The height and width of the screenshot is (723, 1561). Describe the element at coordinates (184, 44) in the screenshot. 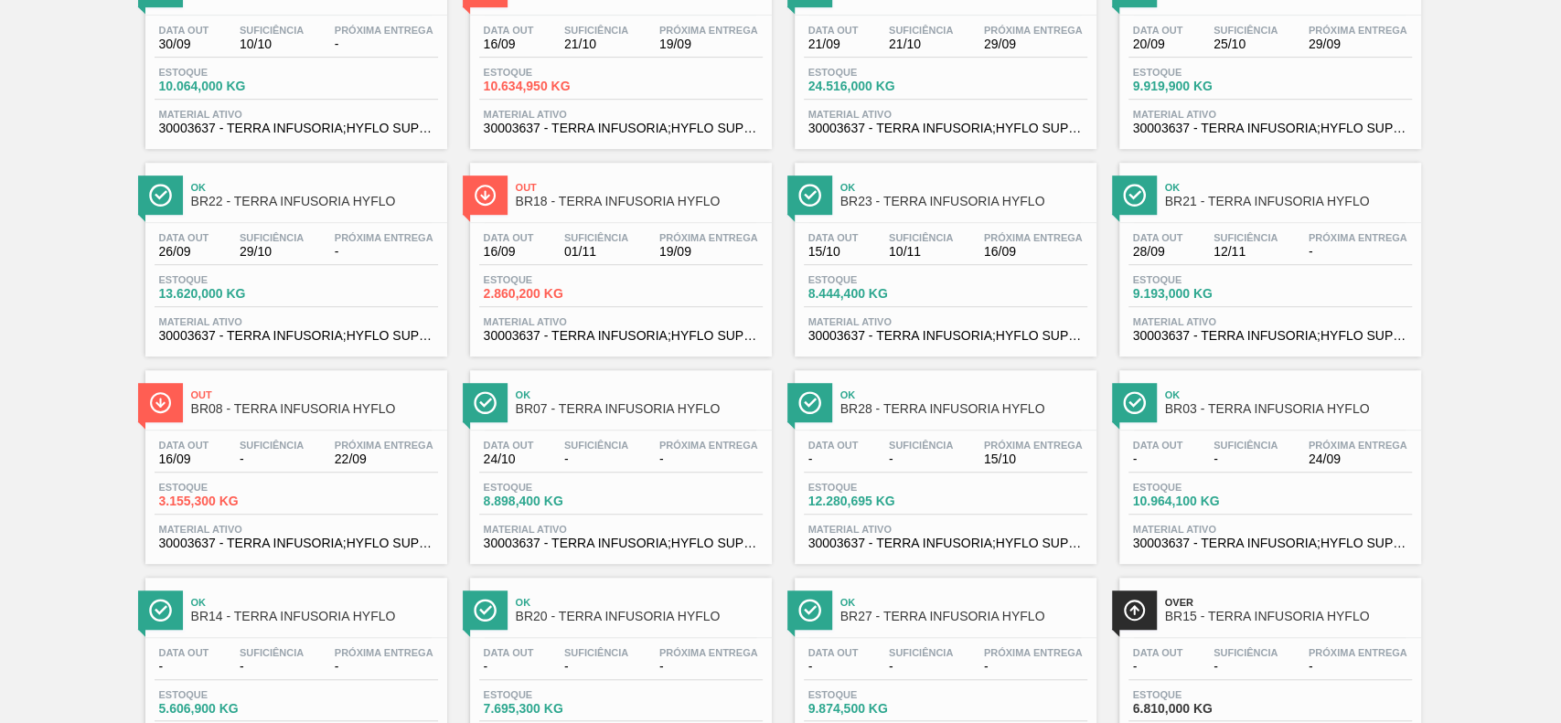

I see `span: 30/09` at that location.